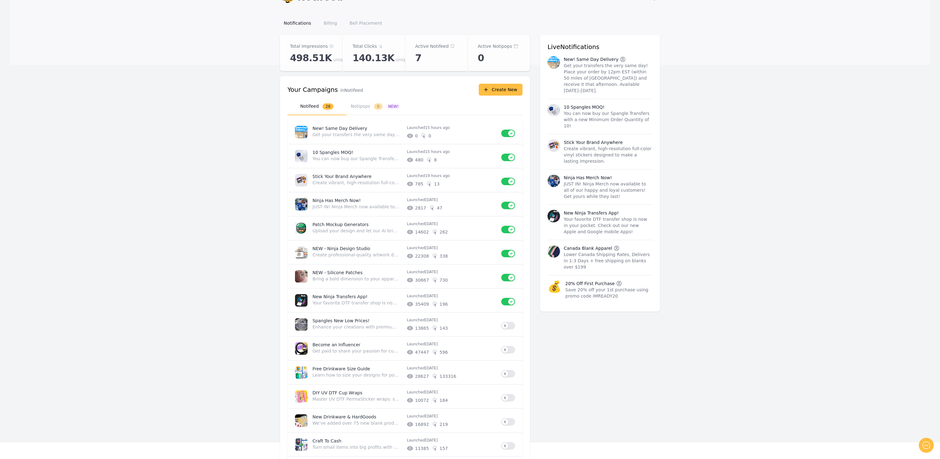 This screenshot has height=459, width=940. Describe the element at coordinates (311, 58) in the screenshot. I see `span: 498.51K` at that location.